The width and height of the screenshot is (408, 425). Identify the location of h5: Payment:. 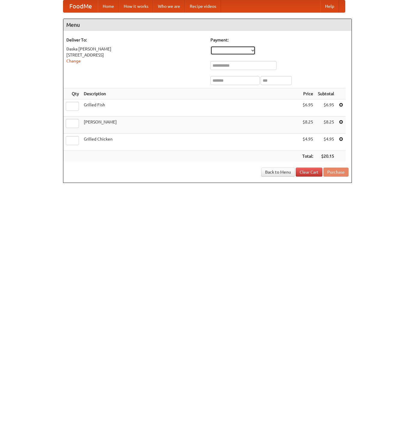
(279, 40).